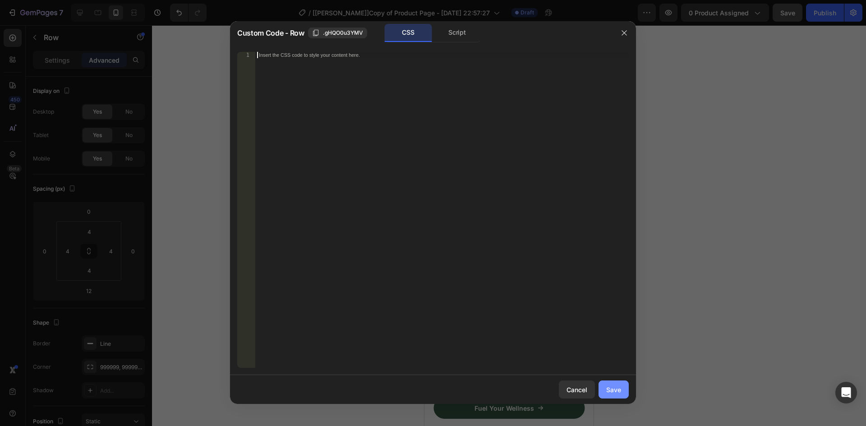 The height and width of the screenshot is (426, 866). I want to click on span: Take control of your hormones, so click(73, 316).